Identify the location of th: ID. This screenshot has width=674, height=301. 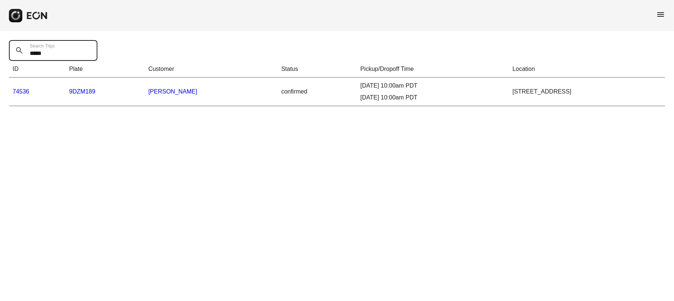
(37, 69).